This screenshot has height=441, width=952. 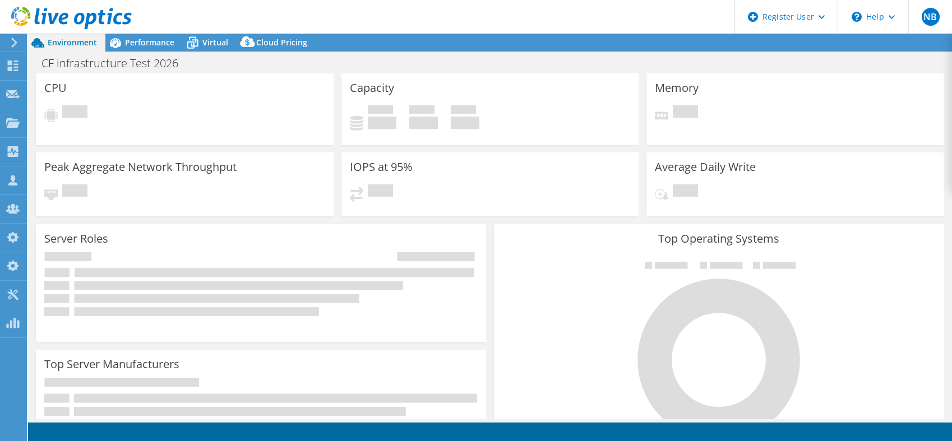 What do you see at coordinates (719, 239) in the screenshot?
I see `h3: Top Operating Systems` at bounding box center [719, 239].